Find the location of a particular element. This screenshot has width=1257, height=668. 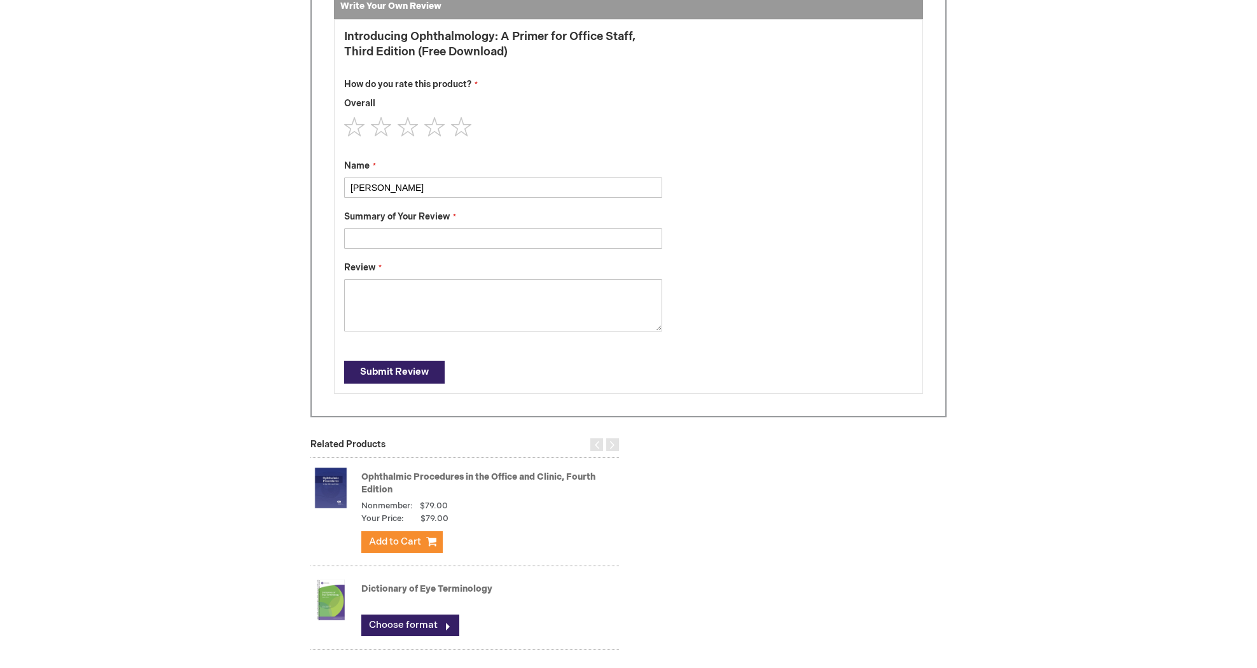

a: Ophthalmic Procedures in the Office and Clinic, Fourth Edition is located at coordinates (478, 483).